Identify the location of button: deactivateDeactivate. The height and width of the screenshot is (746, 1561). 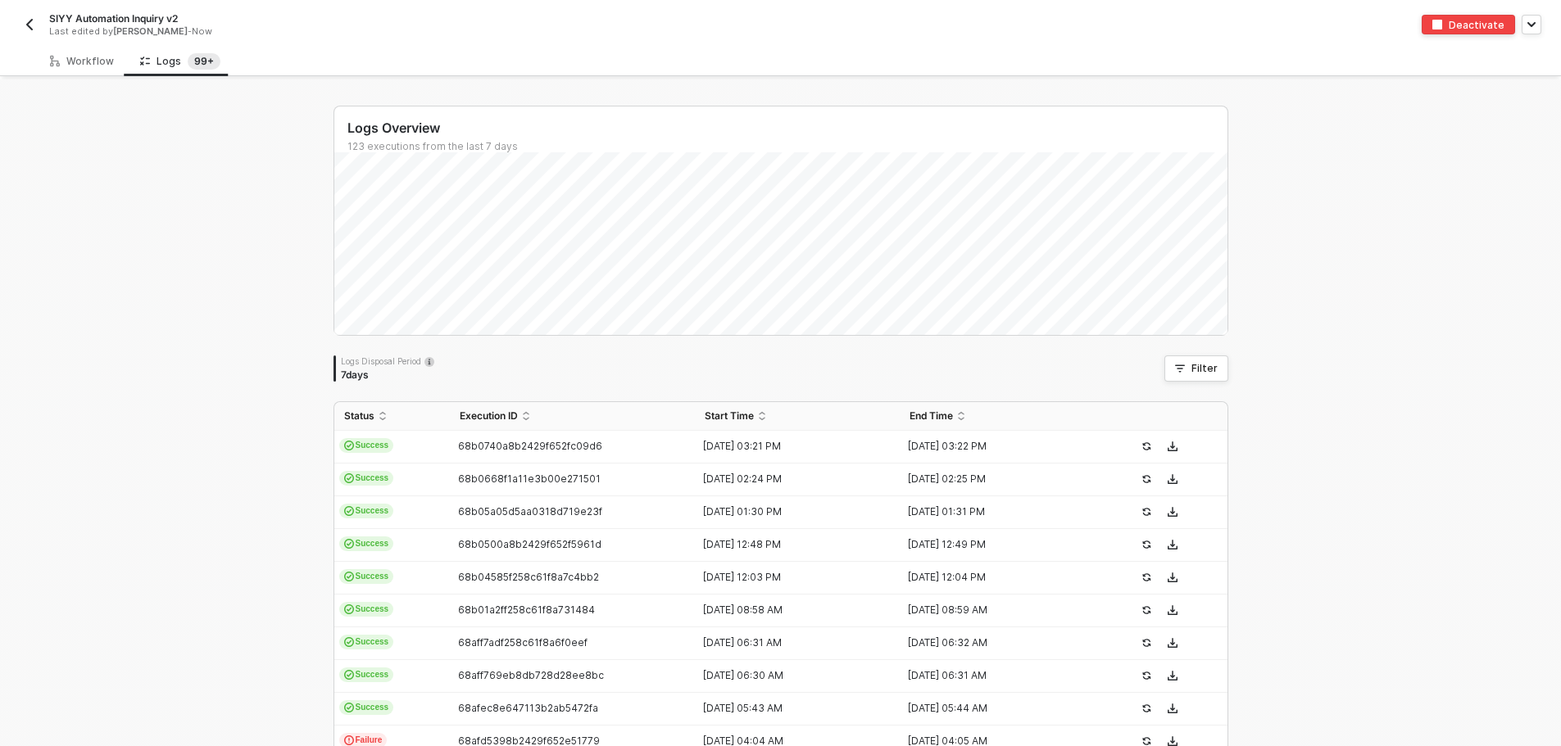
(1468, 25).